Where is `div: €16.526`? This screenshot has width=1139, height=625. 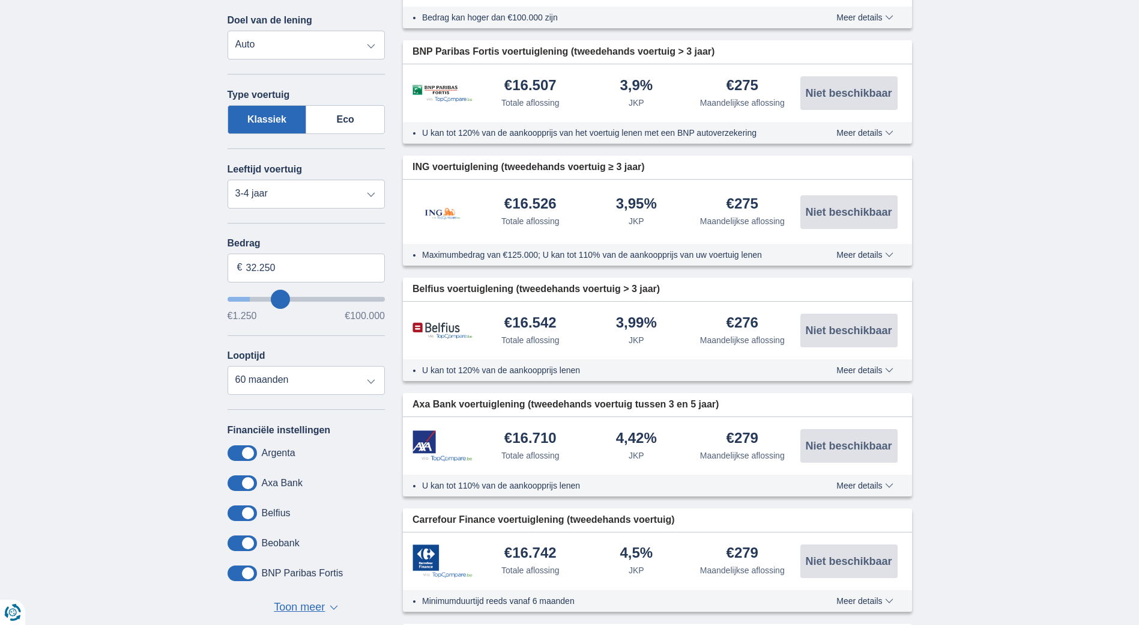
div: €16.526 is located at coordinates (530, 204).